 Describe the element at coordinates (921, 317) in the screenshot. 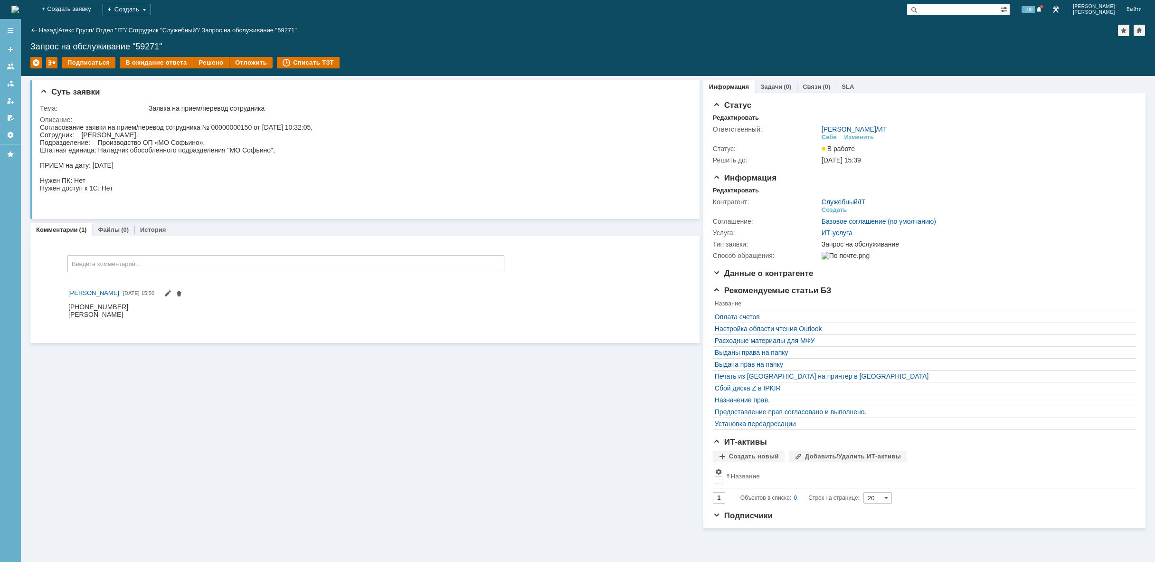

I see `a: Оплата счетов` at that location.